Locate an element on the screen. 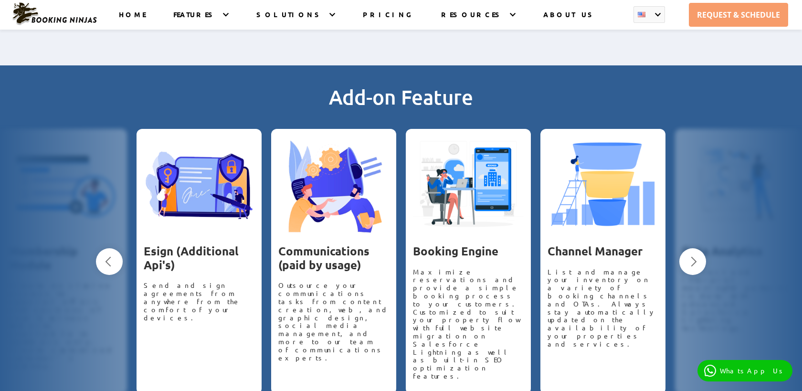  h3: Esign (Additional Api's) is located at coordinates (199, 258).